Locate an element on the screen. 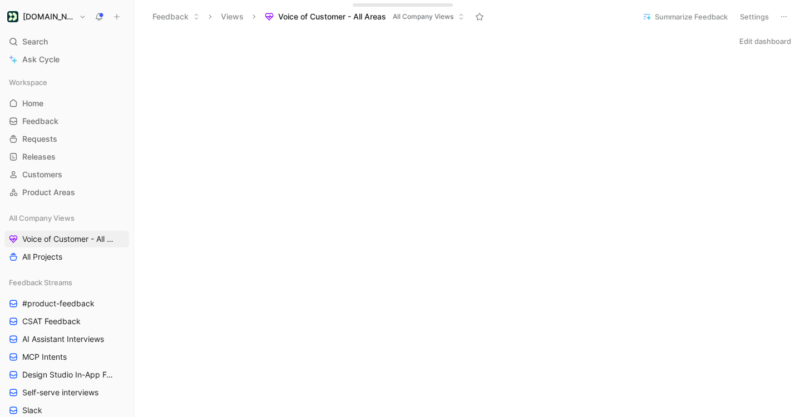 Image resolution: width=805 pixels, height=417 pixels. a: Design Studio In-App Feedback is located at coordinates (67, 375).